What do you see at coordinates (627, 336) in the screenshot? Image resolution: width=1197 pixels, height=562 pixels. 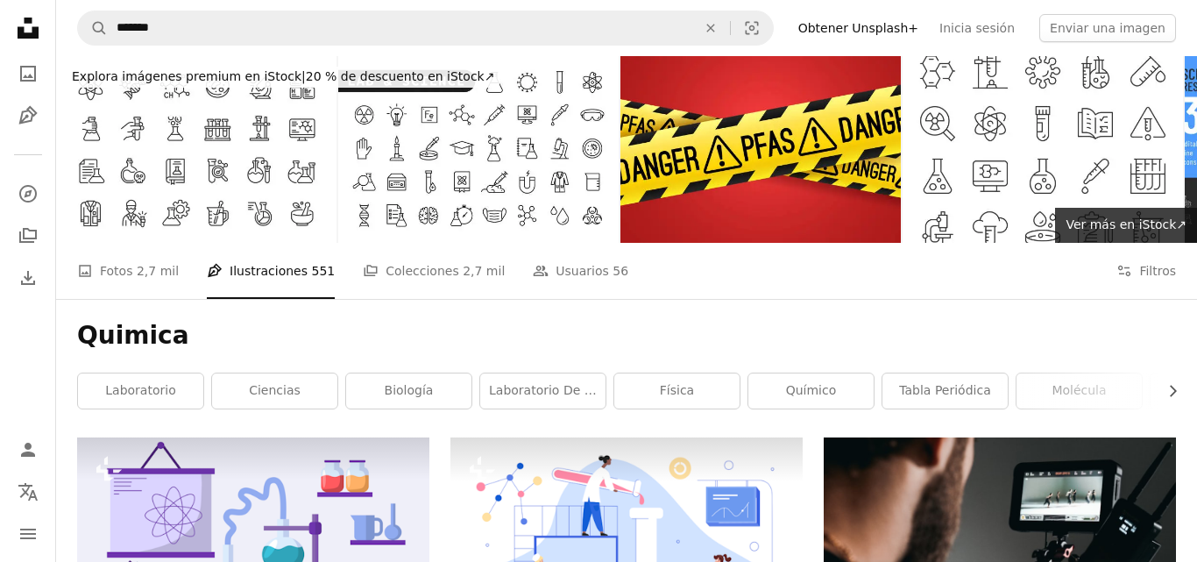 I see `h1: Quimica` at bounding box center [627, 336].